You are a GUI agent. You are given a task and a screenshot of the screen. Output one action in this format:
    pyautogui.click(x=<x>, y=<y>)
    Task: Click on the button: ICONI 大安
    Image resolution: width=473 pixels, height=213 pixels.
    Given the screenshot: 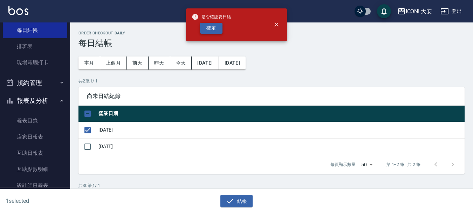 What is the action you would take?
    pyautogui.click(x=415, y=11)
    